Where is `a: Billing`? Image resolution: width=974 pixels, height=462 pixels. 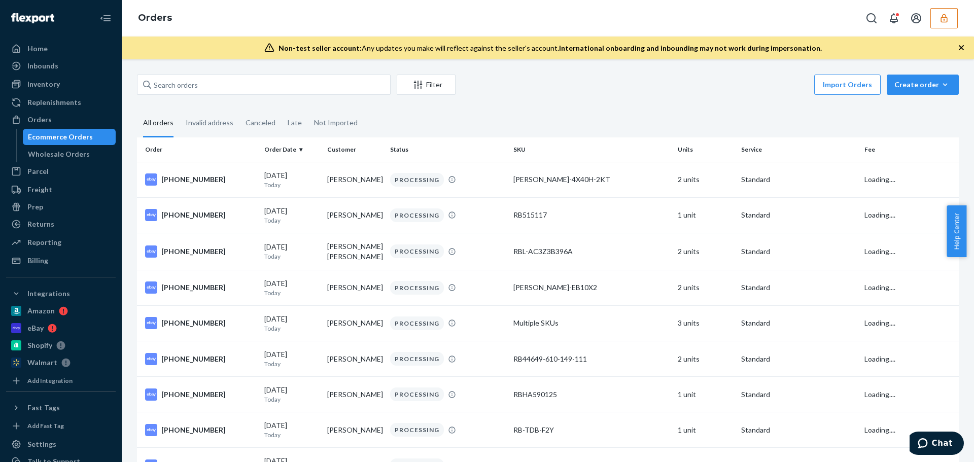
a: Billing is located at coordinates (61, 261).